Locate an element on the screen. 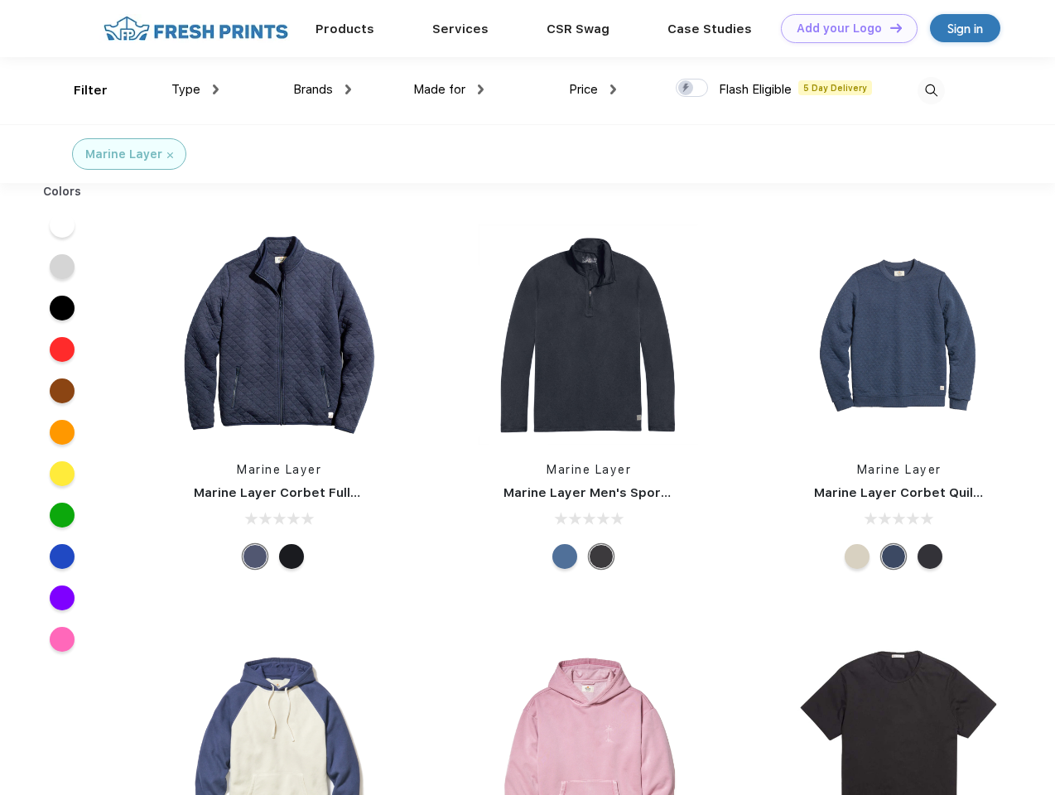 The height and width of the screenshot is (795, 1055). div: Sign in is located at coordinates (965, 28).